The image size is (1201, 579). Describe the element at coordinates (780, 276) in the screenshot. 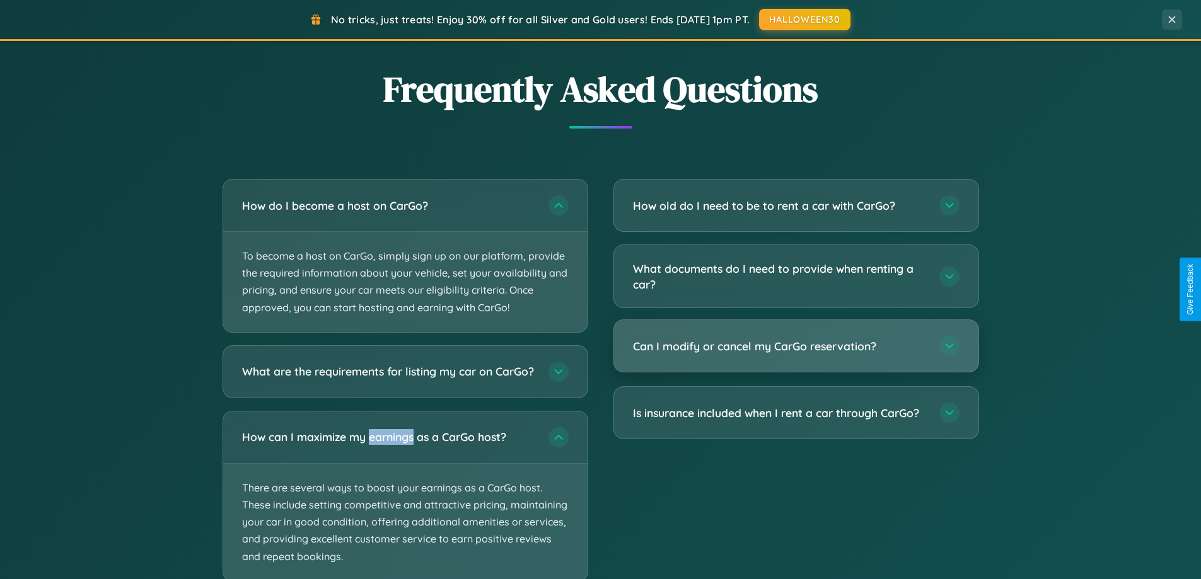

I see `h3: What documents do I need to provide when renting a car?` at that location.